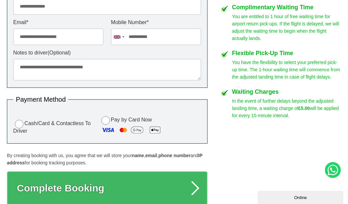  Describe the element at coordinates (174, 155) in the screenshot. I see `strong: phone number` at that location.